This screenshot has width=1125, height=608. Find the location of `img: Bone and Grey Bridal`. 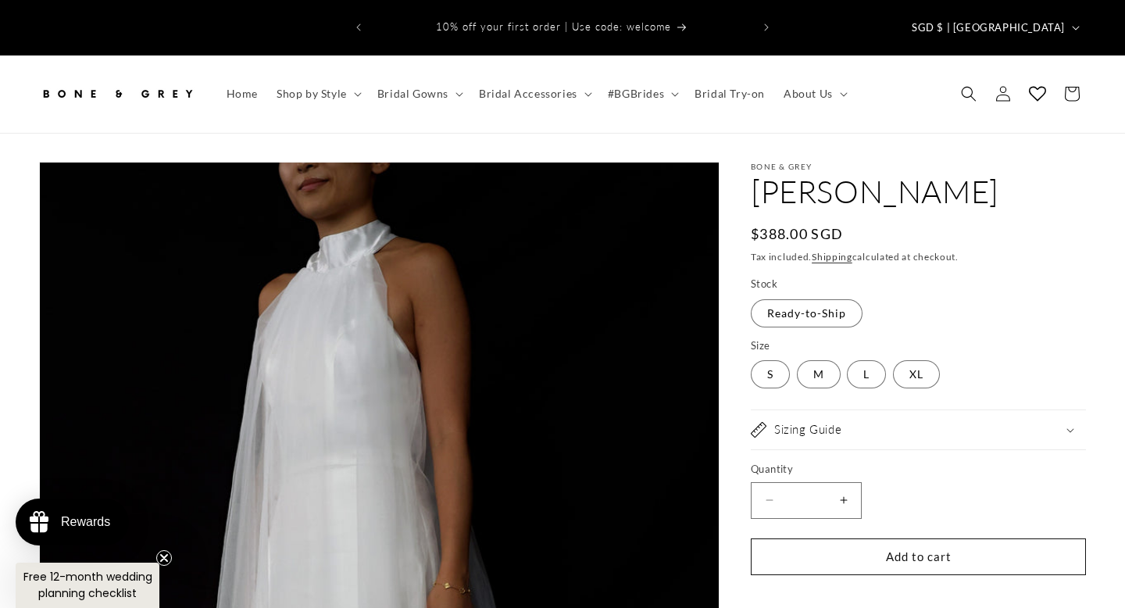

img: Bone and Grey Bridal is located at coordinates (117, 94).